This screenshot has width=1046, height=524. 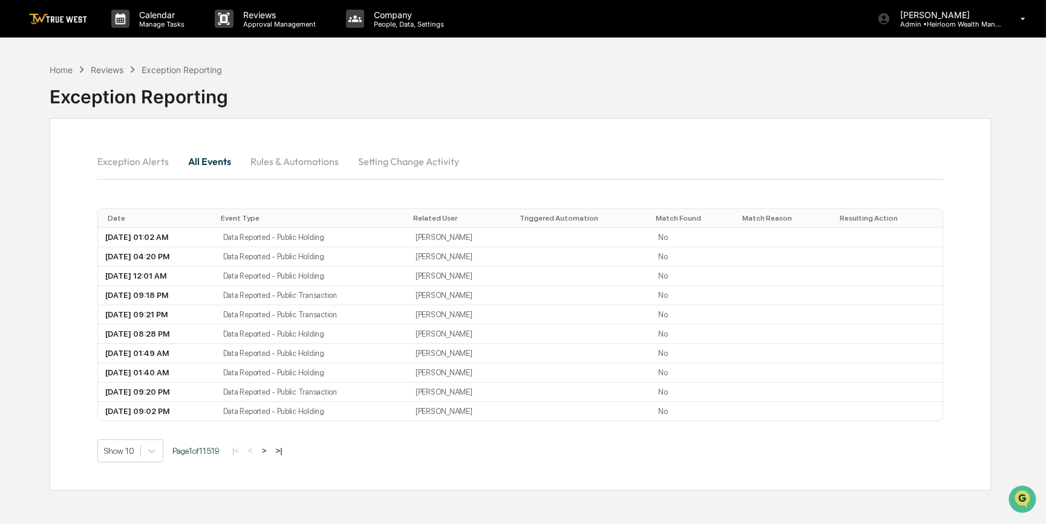 What do you see at coordinates (295, 162) in the screenshot?
I see `button: Rules & Automations` at bounding box center [295, 162].